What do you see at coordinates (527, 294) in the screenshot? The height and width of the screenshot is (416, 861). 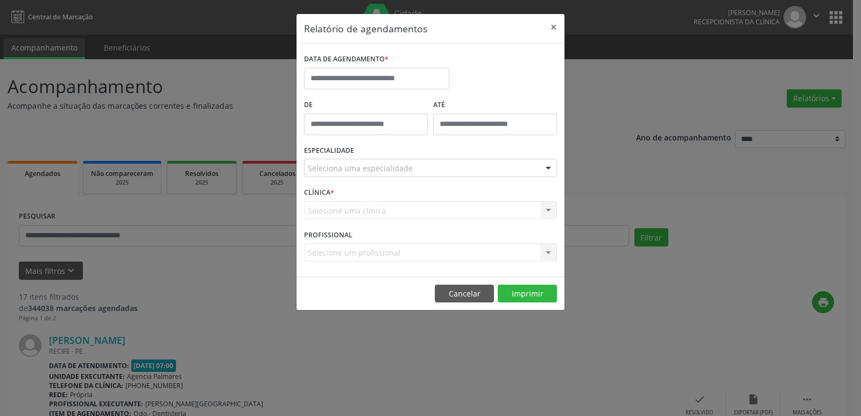 I see `button: Imprimir` at bounding box center [527, 294].